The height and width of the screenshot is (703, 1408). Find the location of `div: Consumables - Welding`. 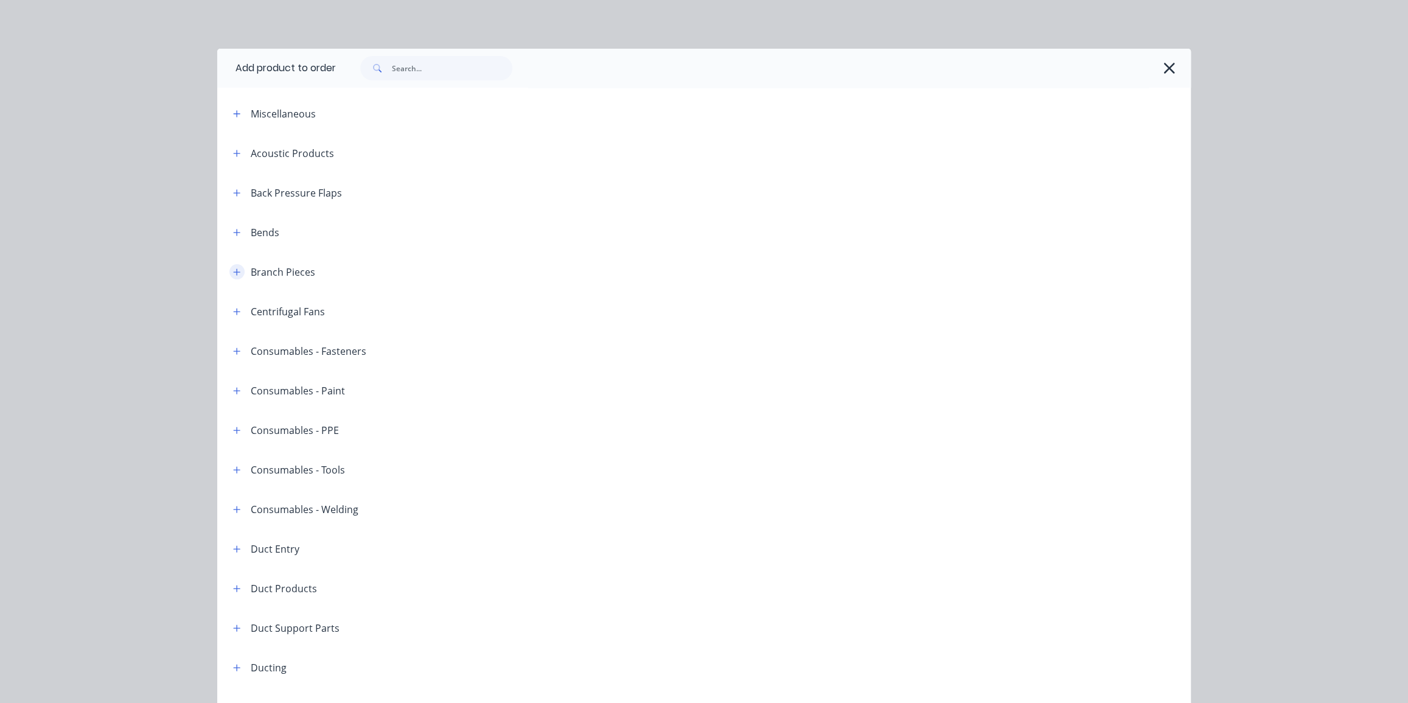

div: Consumables - Welding is located at coordinates (304, 509).